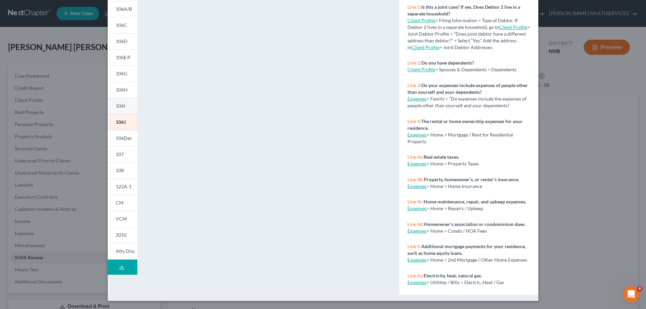  What do you see at coordinates (416, 224) in the screenshot?
I see `span: Line 4d:` at bounding box center [416, 224].